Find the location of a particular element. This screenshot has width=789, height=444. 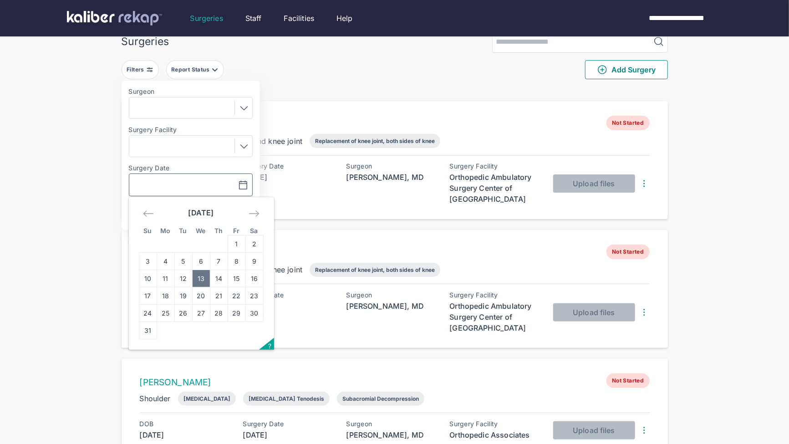

td: Sunday, August 3, 2025 is located at coordinates (147, 261).